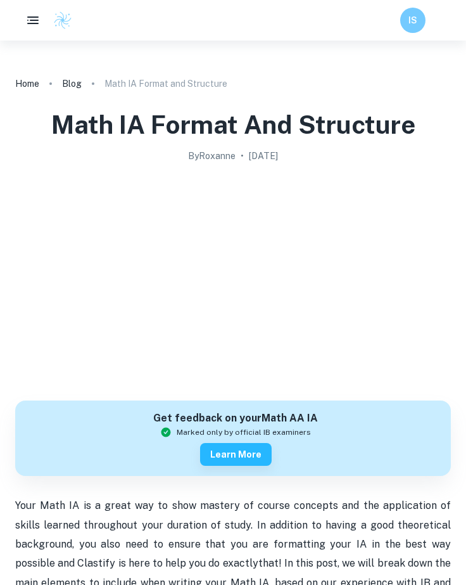  What do you see at coordinates (233, 124) in the screenshot?
I see `h1: Math IA Format and Structure` at bounding box center [233, 124].